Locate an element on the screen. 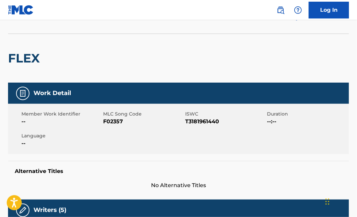 The height and width of the screenshot is (217, 357). img: search is located at coordinates (281, 10).